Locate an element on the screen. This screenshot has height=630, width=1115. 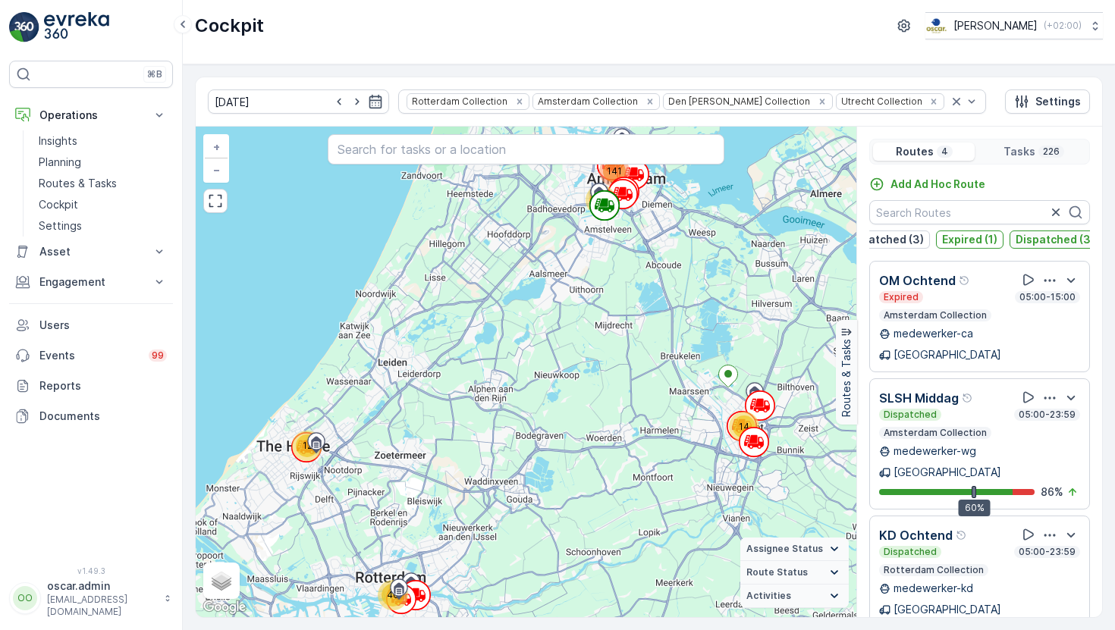
a: Users is located at coordinates (91, 325).